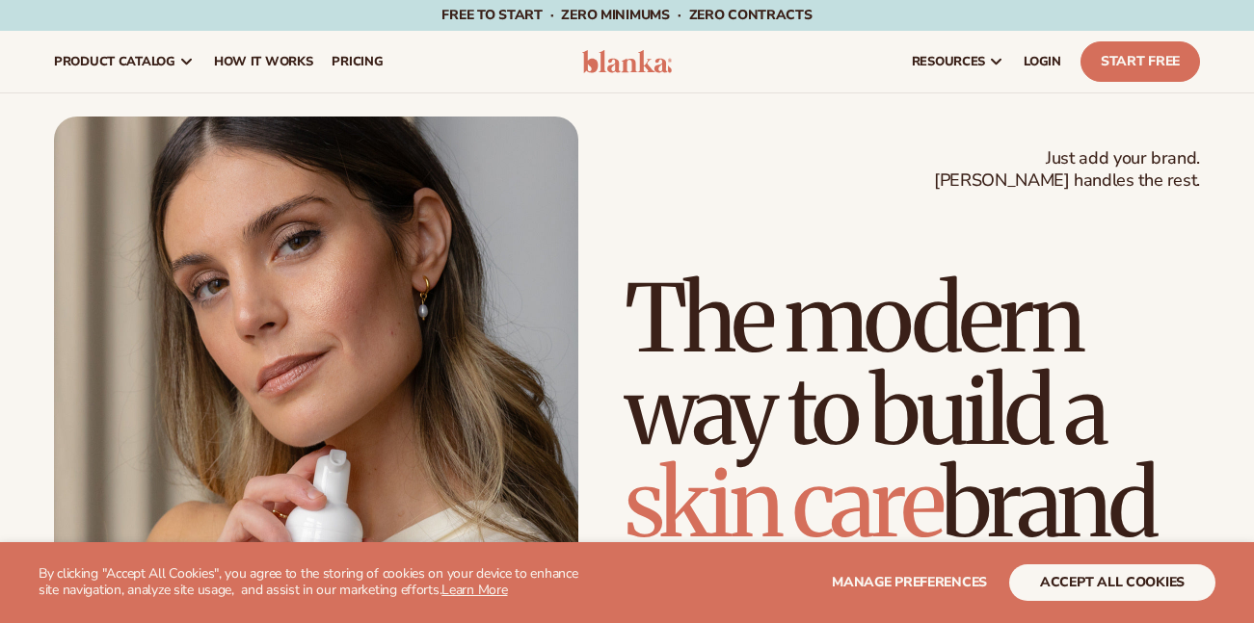 The height and width of the screenshot is (623, 1254). What do you see at coordinates (263, 62) in the screenshot?
I see `span: How It Works` at bounding box center [263, 62].